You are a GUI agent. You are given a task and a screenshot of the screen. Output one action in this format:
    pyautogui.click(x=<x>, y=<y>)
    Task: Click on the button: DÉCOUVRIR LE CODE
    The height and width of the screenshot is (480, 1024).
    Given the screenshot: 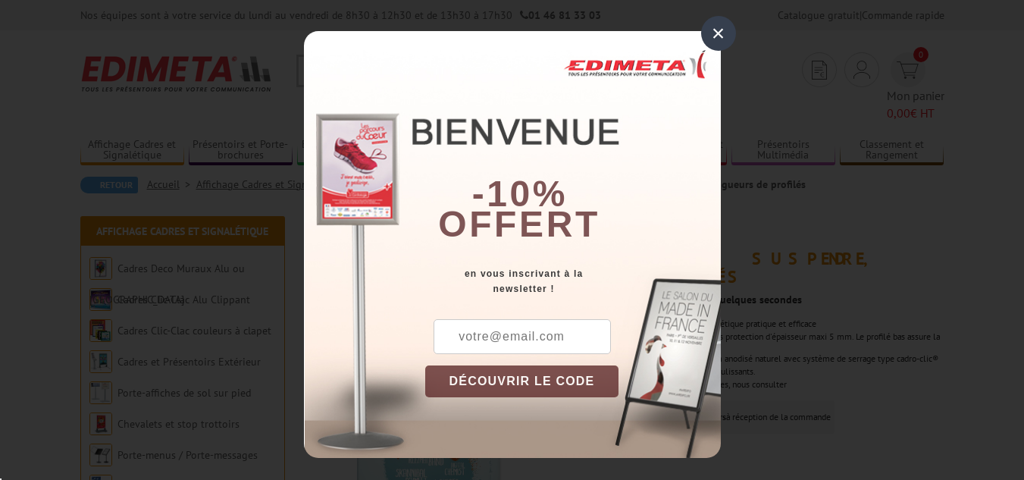 What is the action you would take?
    pyautogui.click(x=522, y=381)
    